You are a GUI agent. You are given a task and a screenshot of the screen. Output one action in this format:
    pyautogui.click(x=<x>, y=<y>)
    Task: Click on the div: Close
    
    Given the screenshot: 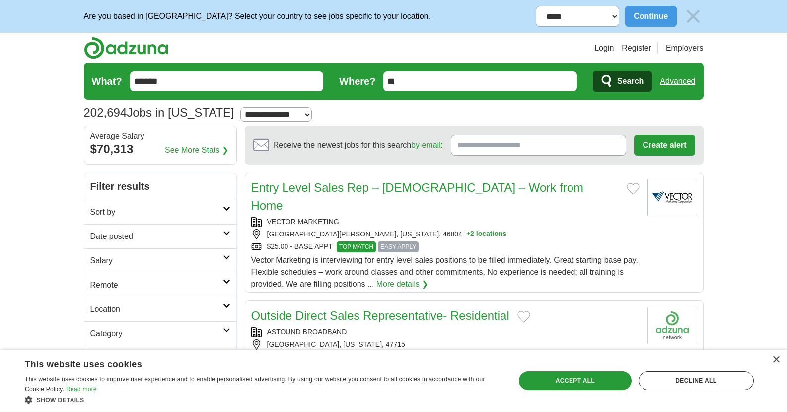 What is the action you would take?
    pyautogui.click(x=775, y=360)
    